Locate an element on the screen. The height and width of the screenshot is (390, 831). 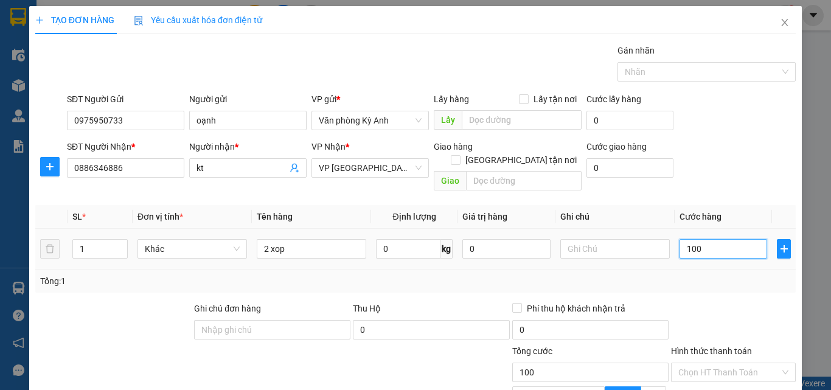
span: VP Mỹ Đình is located at coordinates (370, 168).